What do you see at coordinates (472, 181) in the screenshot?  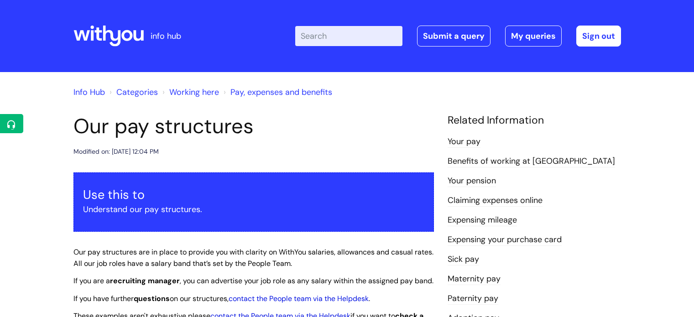 I see `a: Your pension` at bounding box center [472, 181].